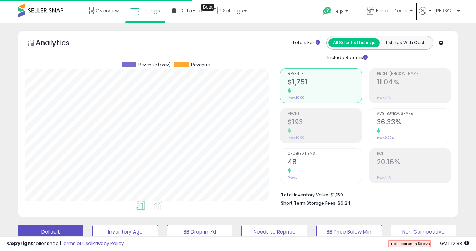  I want to click on span: Trial Expires in days, so click(409, 243).